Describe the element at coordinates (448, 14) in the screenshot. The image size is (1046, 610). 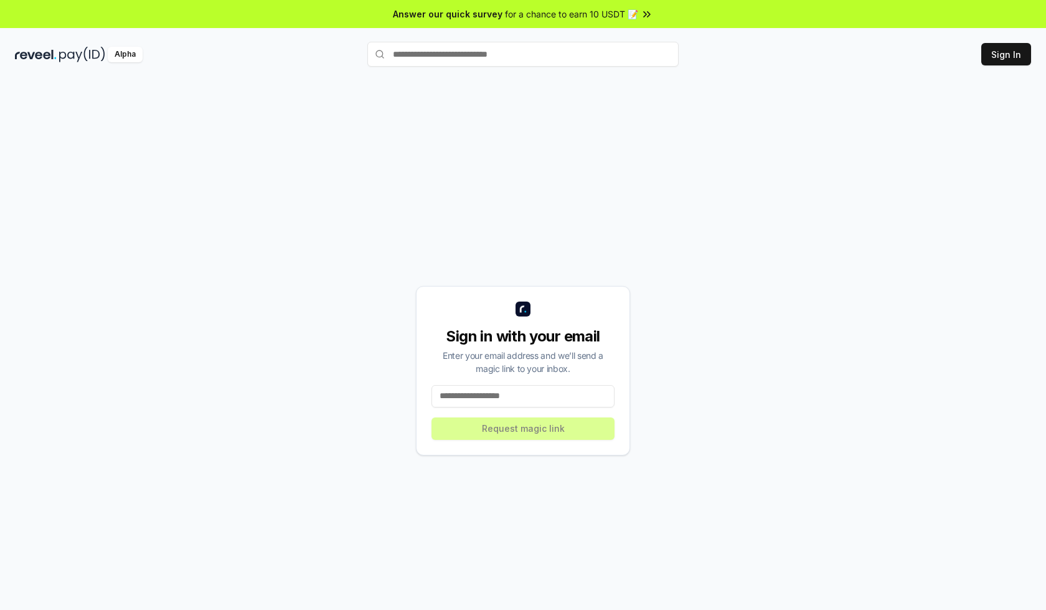
I see `span: Answer our quick survey` at that location.